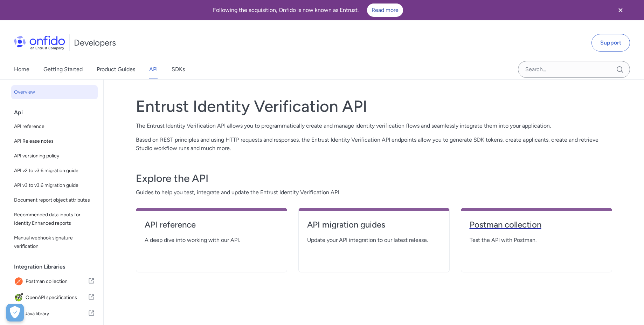 Image resolution: width=644 pixels, height=325 pixels. Describe the element at coordinates (374, 178) in the screenshot. I see `h3: Explore the API` at that location.